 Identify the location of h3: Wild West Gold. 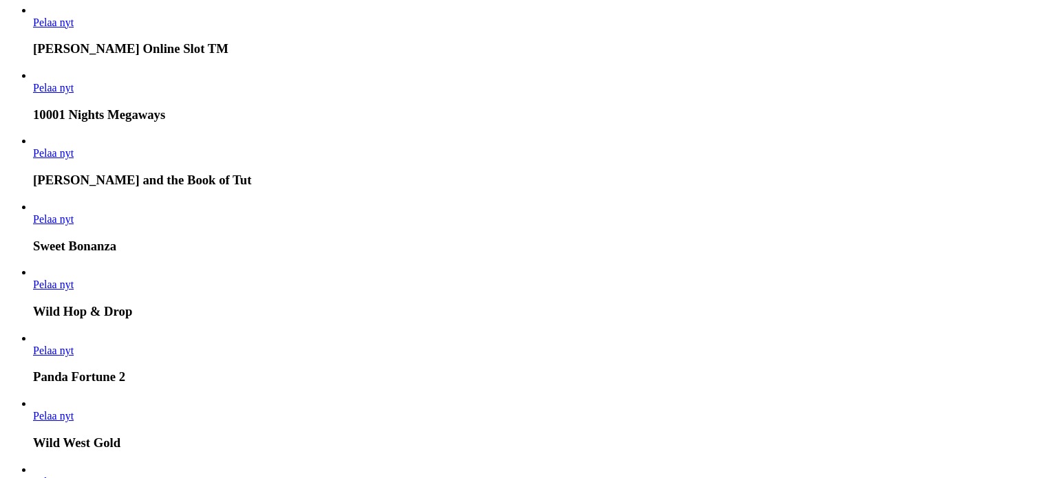
(542, 443).